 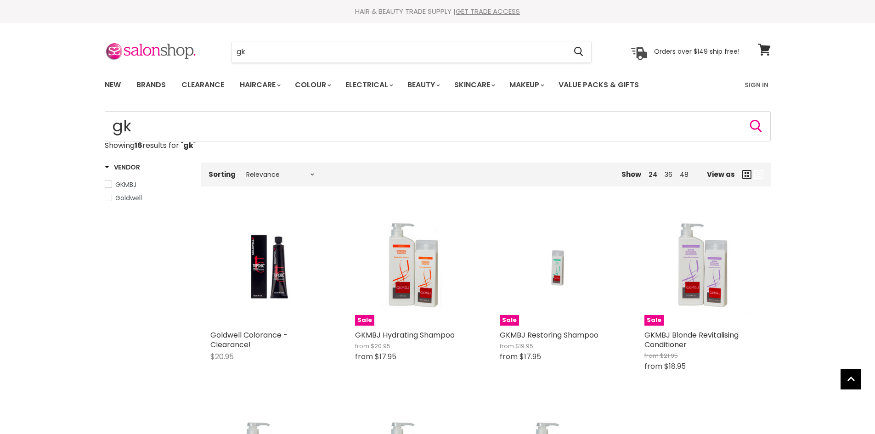 What do you see at coordinates (669, 356) in the screenshot?
I see `span: $21.95` at bounding box center [669, 356].